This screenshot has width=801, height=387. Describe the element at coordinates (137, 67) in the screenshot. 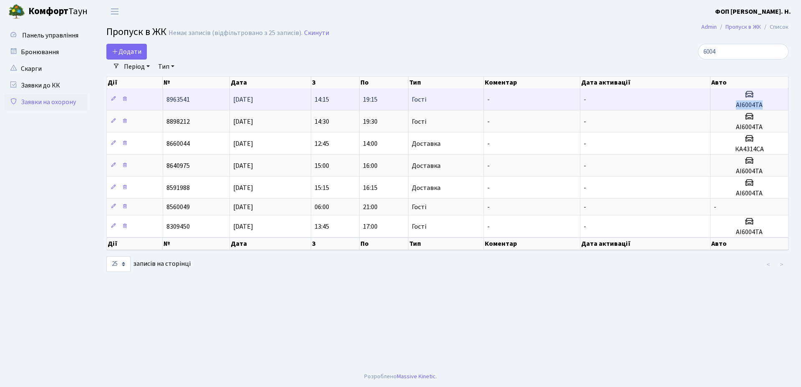

I see `a: Період` at that location.